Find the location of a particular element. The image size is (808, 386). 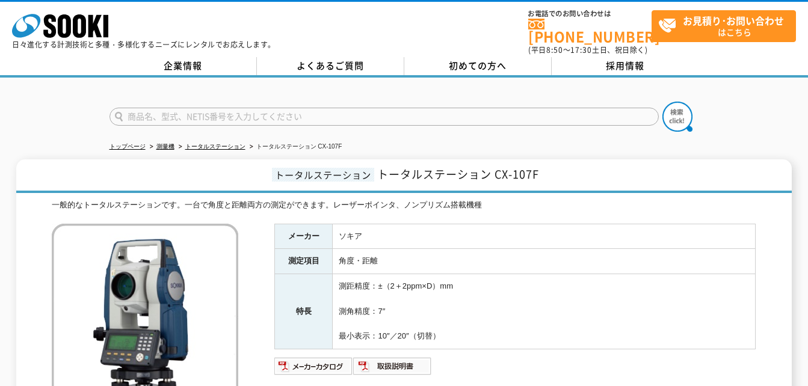

img: メーカーカタログ is located at coordinates (313, 366).